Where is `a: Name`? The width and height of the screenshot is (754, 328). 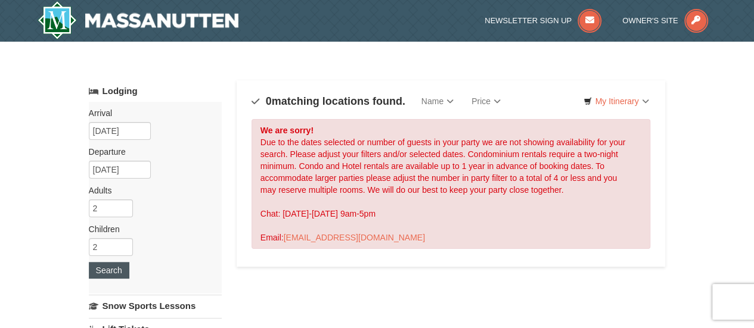 a: Name is located at coordinates (437, 101).